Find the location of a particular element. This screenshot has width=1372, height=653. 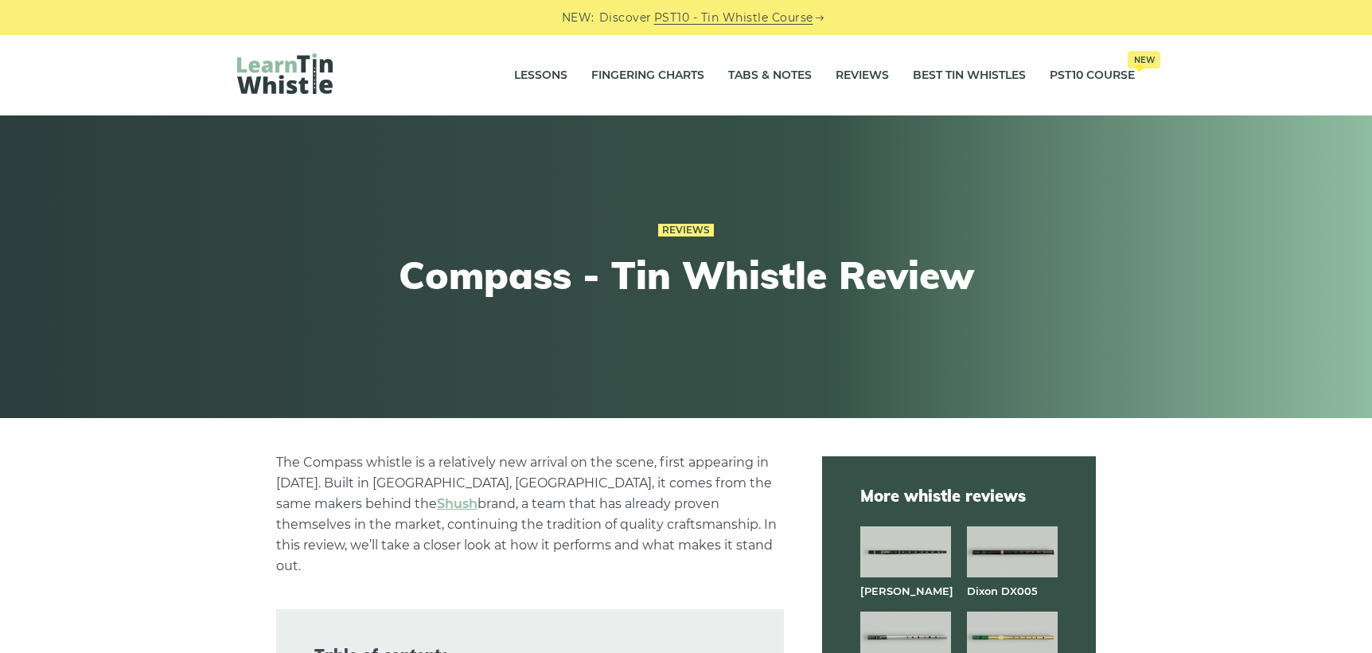

h1: Compass - Tin Whistle Review is located at coordinates (686, 275).